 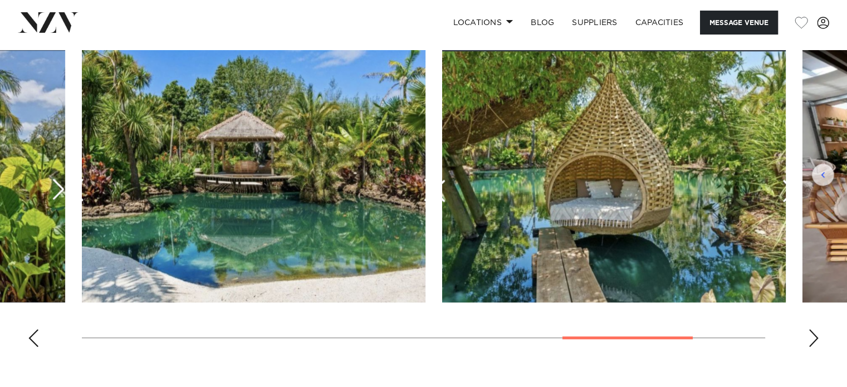 What do you see at coordinates (739, 22) in the screenshot?
I see `button: Message Venue` at bounding box center [739, 22].